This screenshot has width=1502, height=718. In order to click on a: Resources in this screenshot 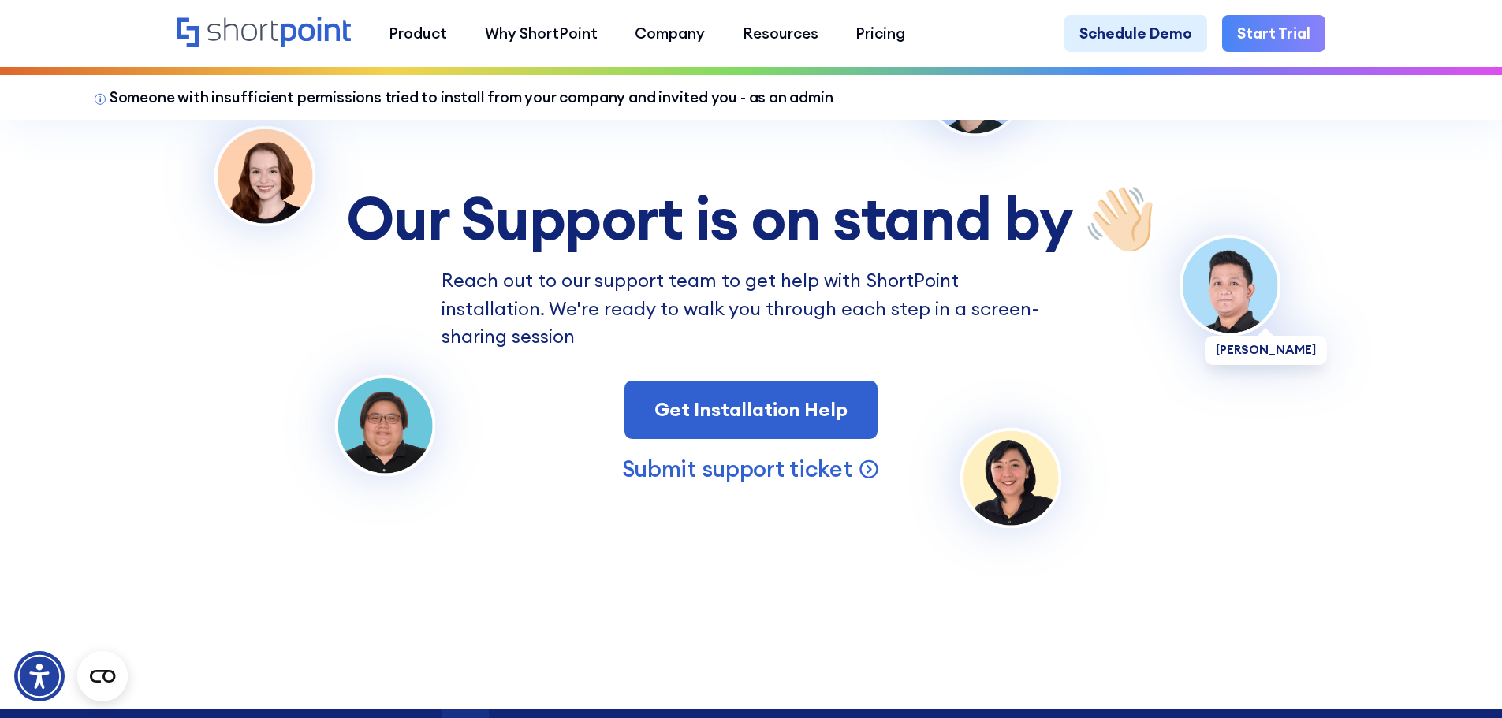, I will do `click(781, 34)`.